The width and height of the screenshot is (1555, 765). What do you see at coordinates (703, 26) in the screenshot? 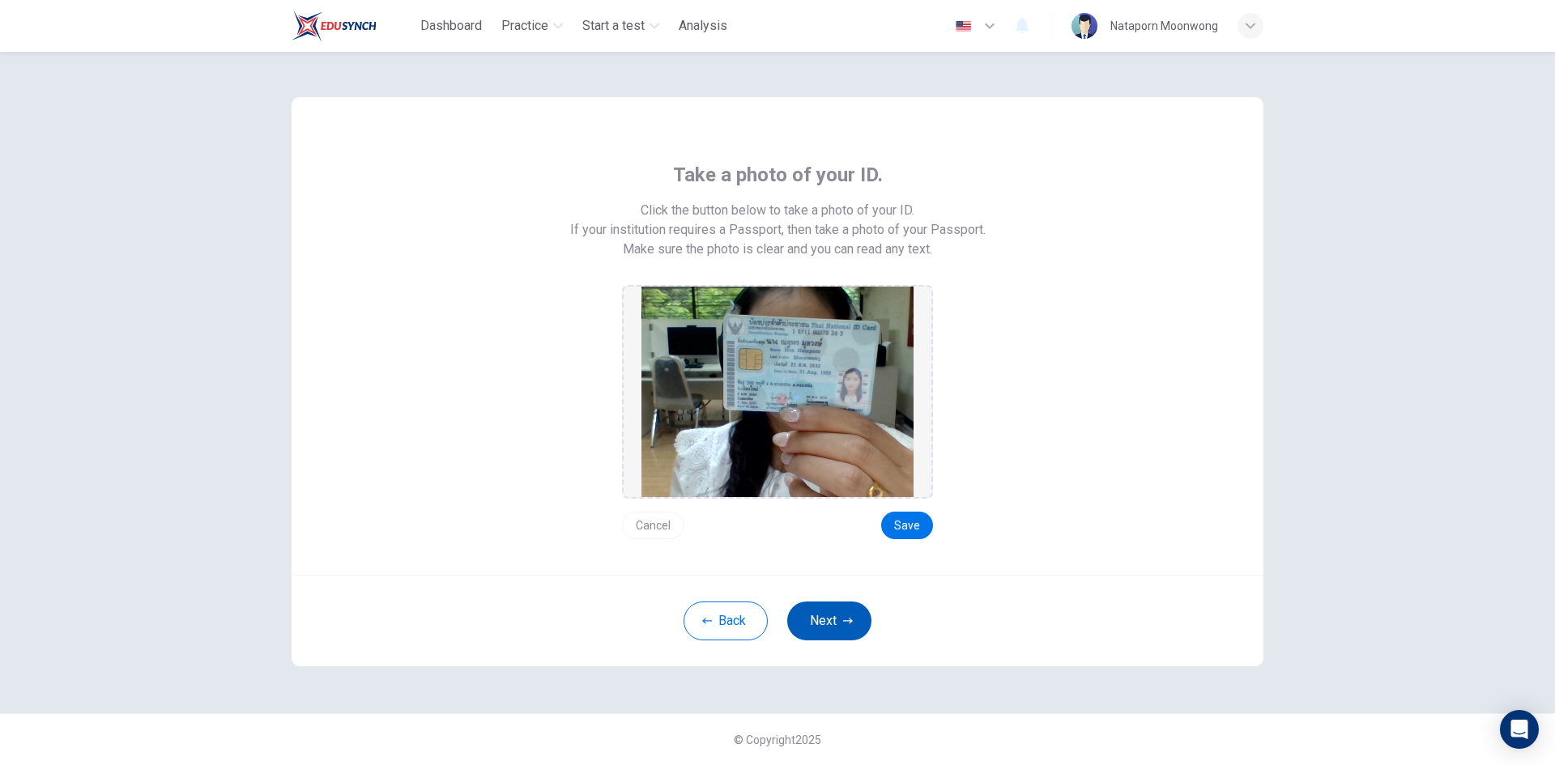
I see `span: Analysis` at bounding box center [703, 26].